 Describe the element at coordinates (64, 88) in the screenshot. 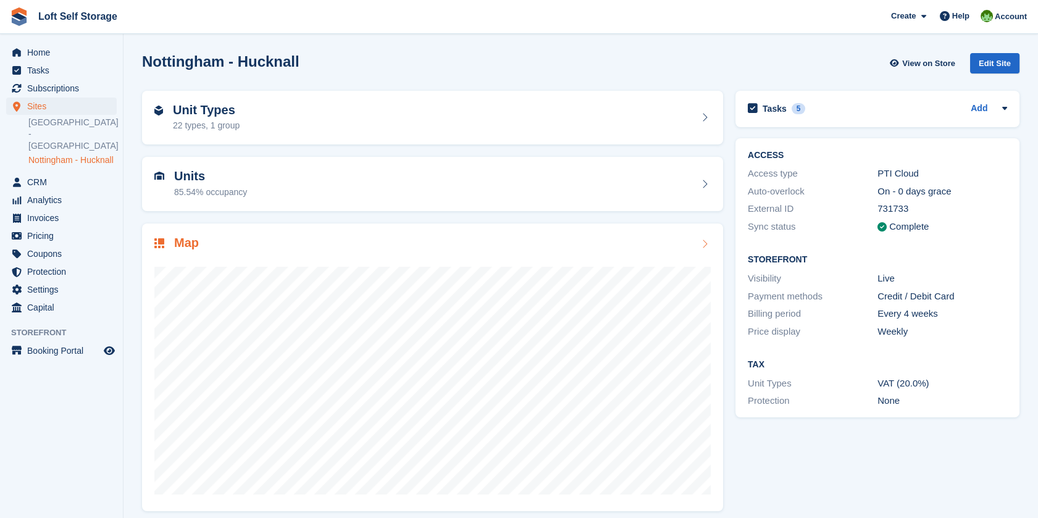

I see `span: Subscriptions` at that location.